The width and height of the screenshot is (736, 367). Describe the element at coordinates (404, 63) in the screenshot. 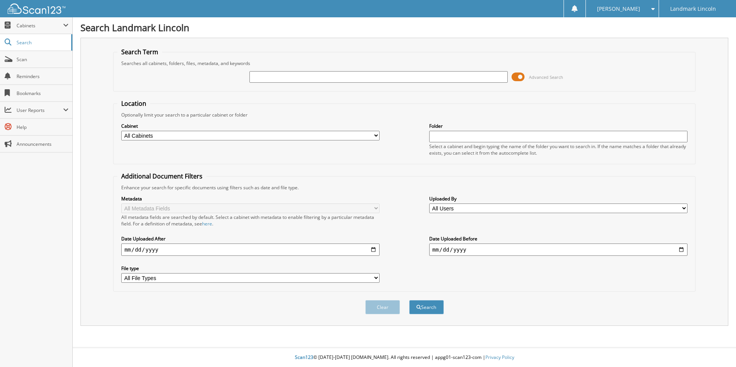

I see `div: Searches all cabinets, folders, files, metadata, and keywords` at that location.